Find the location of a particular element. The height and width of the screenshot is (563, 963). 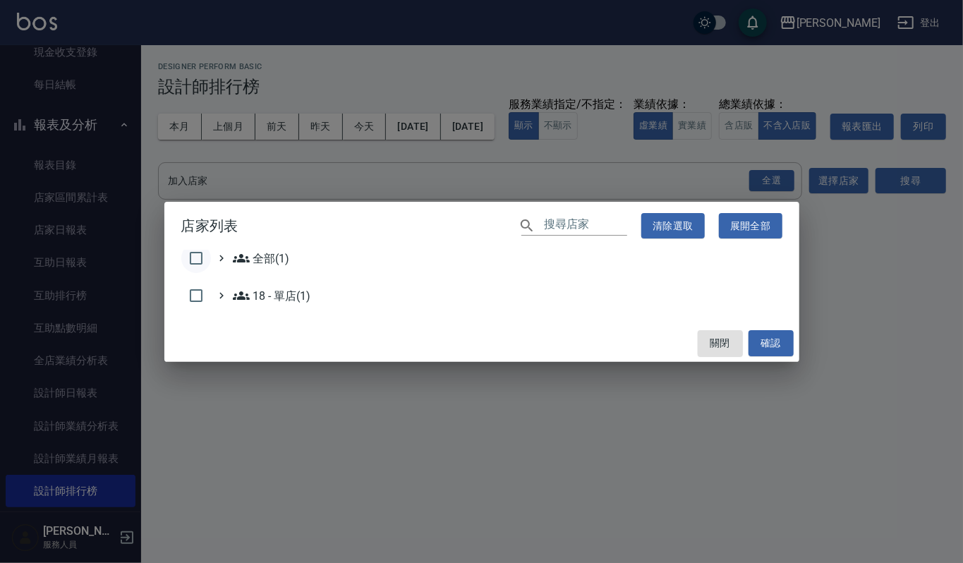

span: 全部(1) is located at coordinates (261, 258).